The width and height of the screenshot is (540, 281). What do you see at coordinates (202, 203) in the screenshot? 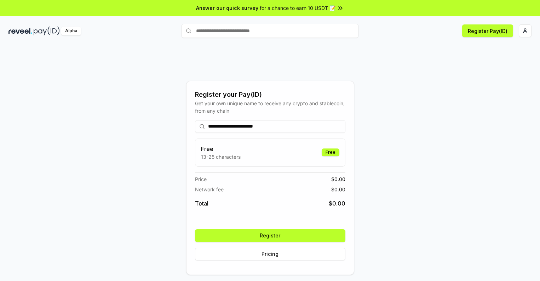
I see `span: Total` at bounding box center [202, 203].